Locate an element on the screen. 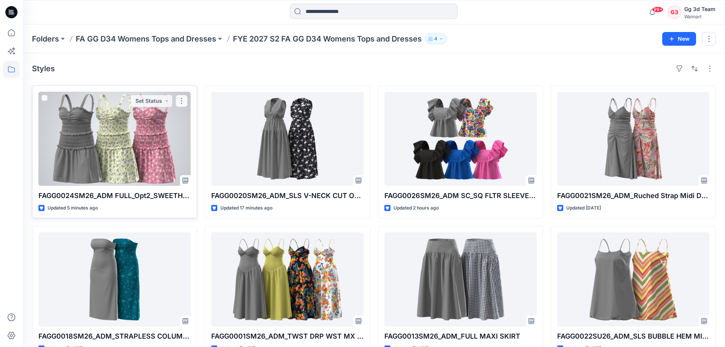  p: FAGG0020SM26_ADM_SLS V-NECK CUT OUT MAXI DRESS is located at coordinates (287, 196).